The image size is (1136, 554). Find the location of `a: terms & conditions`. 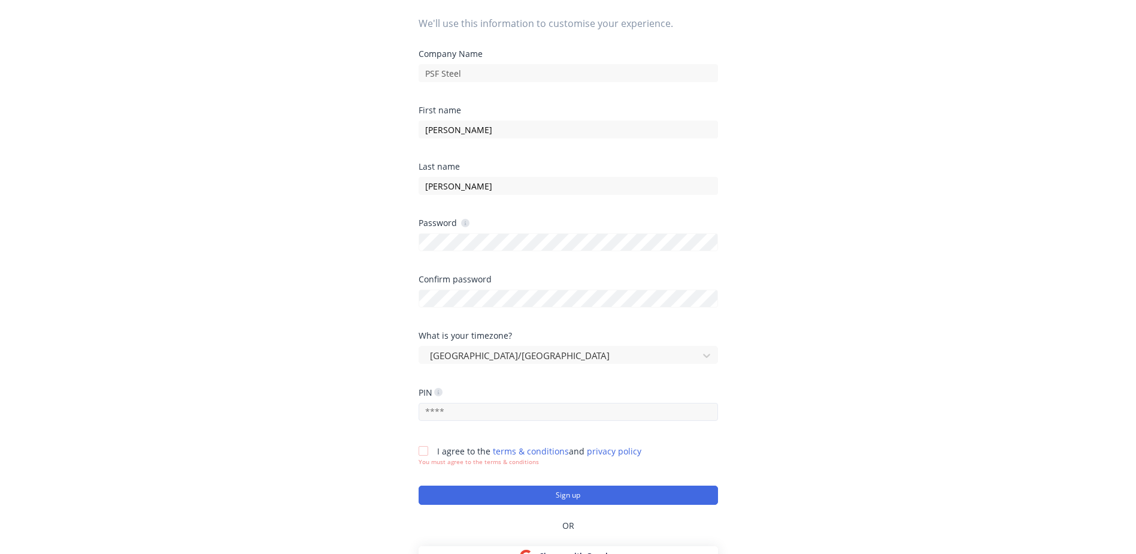

a: terms & conditions is located at coordinates (531, 451).